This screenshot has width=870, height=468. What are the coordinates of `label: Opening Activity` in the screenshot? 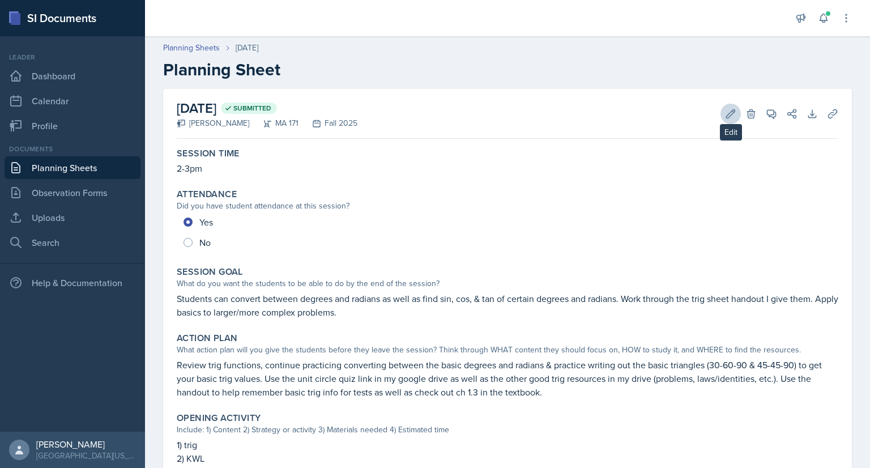 It's located at (219, 418).